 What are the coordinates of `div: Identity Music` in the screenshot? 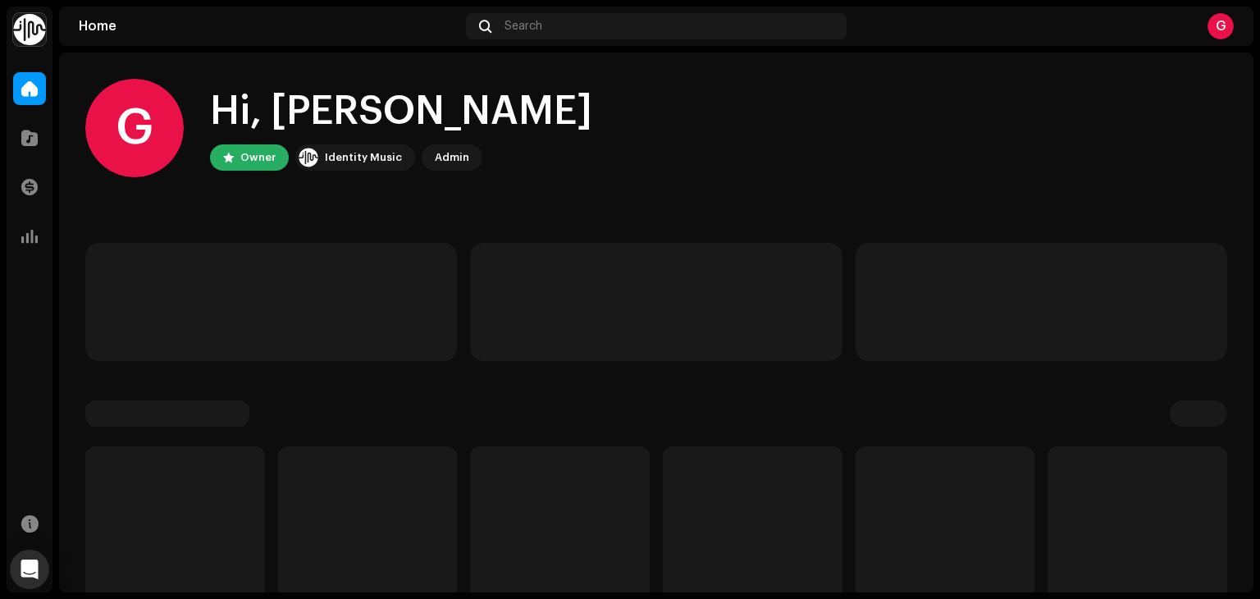 It's located at (363, 157).